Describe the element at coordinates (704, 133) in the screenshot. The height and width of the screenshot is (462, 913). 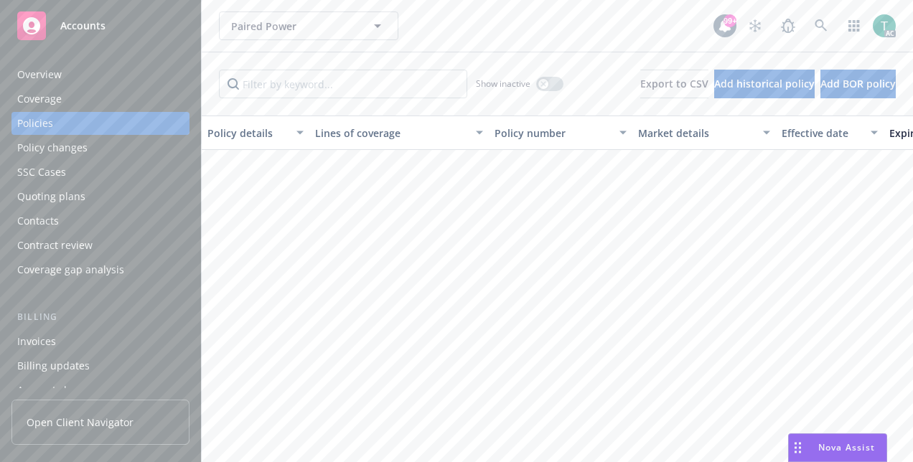
I see `button: Market details` at that location.